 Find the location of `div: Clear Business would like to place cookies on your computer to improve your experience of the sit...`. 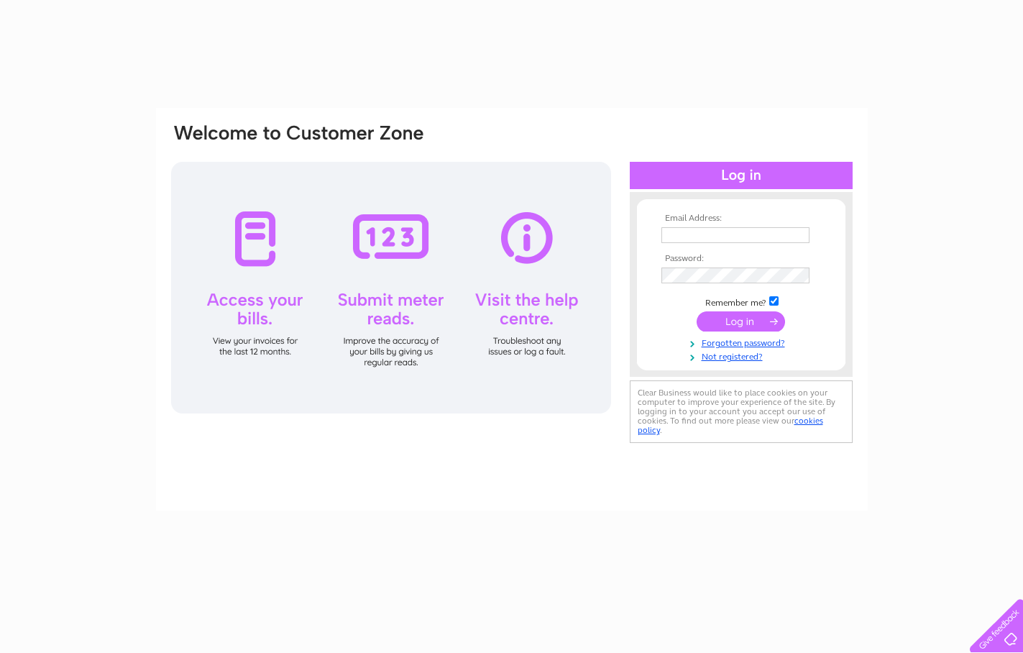

div: Clear Business would like to place cookies on your computer to improve your experience of the sit... is located at coordinates (741, 411).